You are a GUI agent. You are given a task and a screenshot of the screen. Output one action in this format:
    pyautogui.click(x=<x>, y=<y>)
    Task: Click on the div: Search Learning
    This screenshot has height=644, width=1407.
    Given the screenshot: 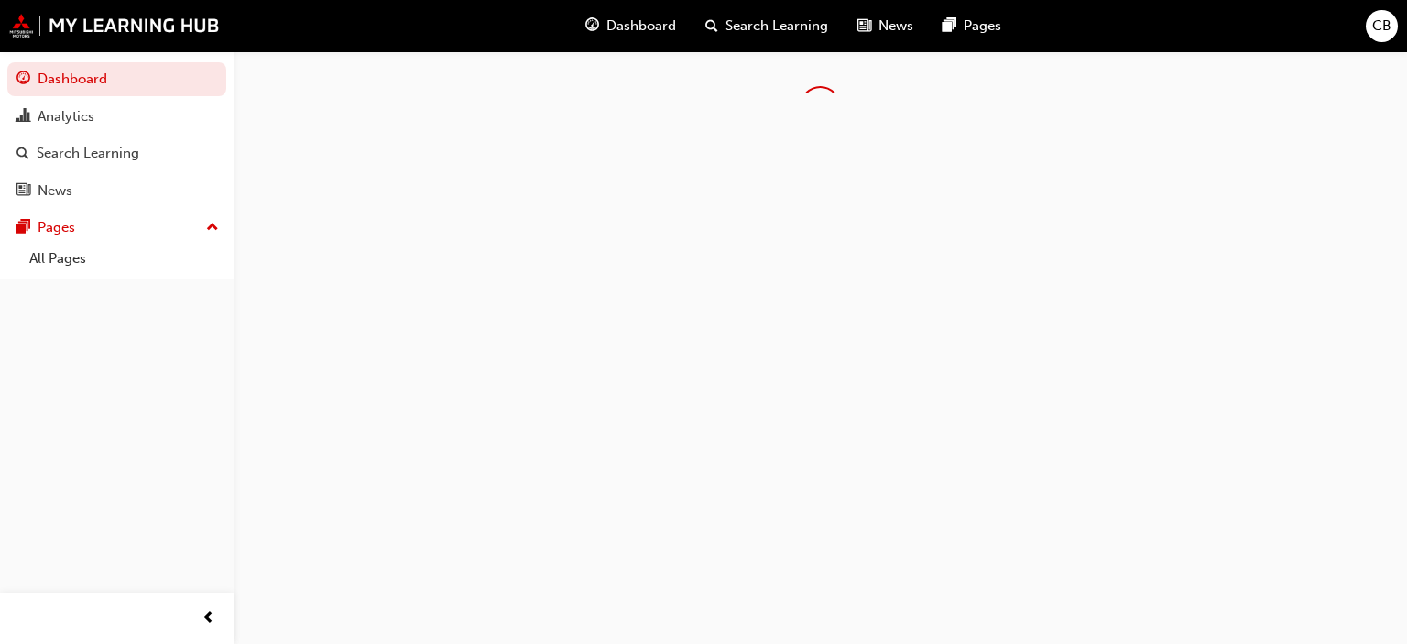 What is the action you would take?
    pyautogui.click(x=88, y=153)
    